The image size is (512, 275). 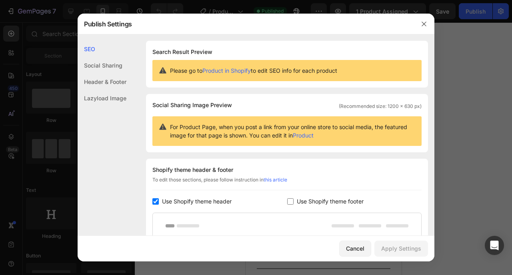 I want to click on a: Product, so click(x=303, y=135).